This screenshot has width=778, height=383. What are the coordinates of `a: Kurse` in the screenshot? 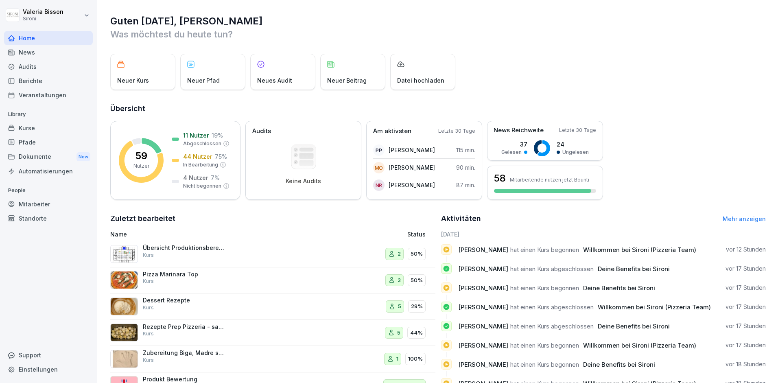 It's located at (48, 128).